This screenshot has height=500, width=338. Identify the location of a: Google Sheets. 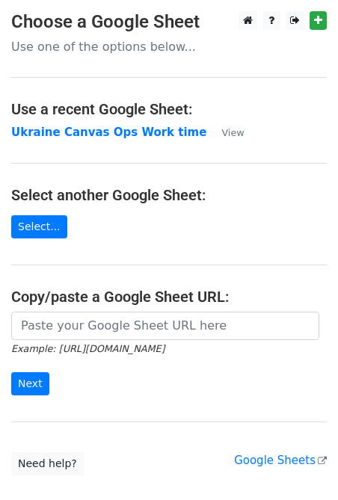
(280, 460).